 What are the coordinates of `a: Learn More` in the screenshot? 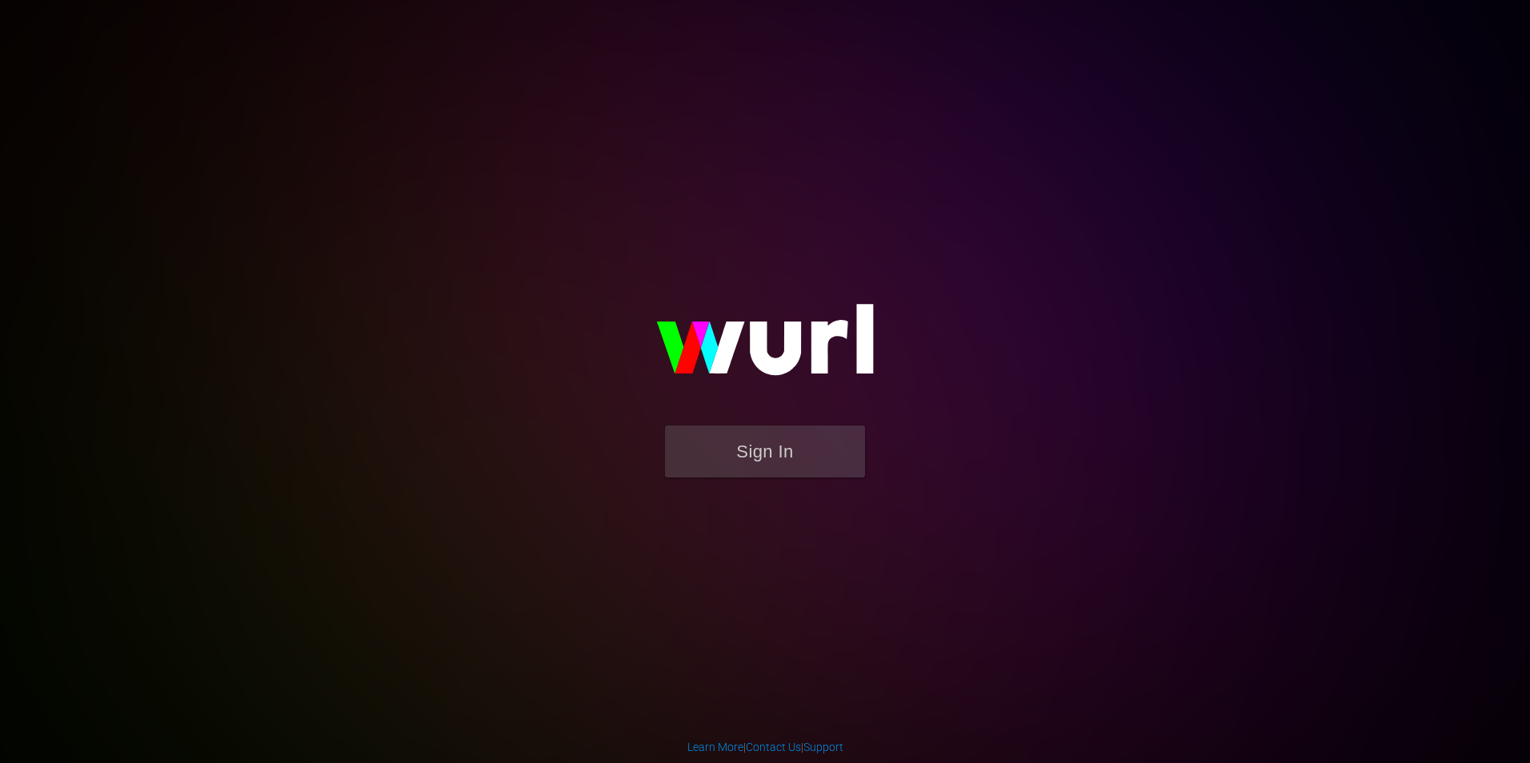 It's located at (715, 747).